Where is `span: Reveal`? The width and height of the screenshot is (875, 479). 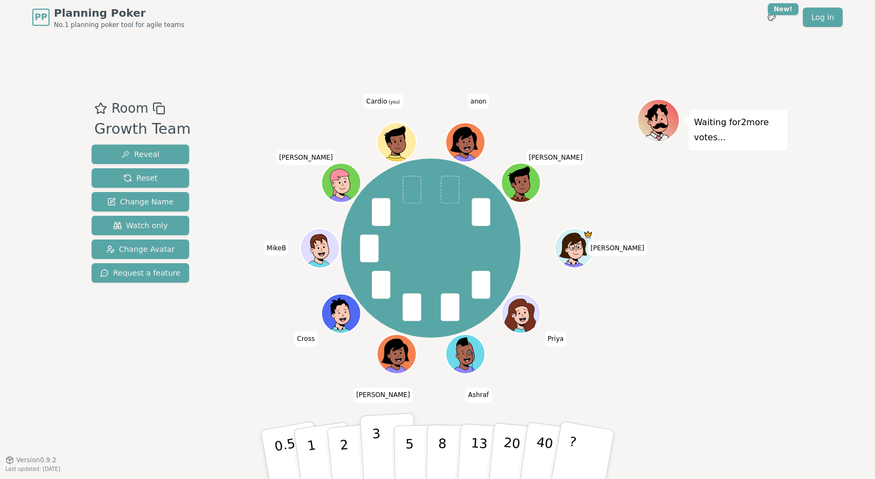 span: Reveal is located at coordinates (140, 154).